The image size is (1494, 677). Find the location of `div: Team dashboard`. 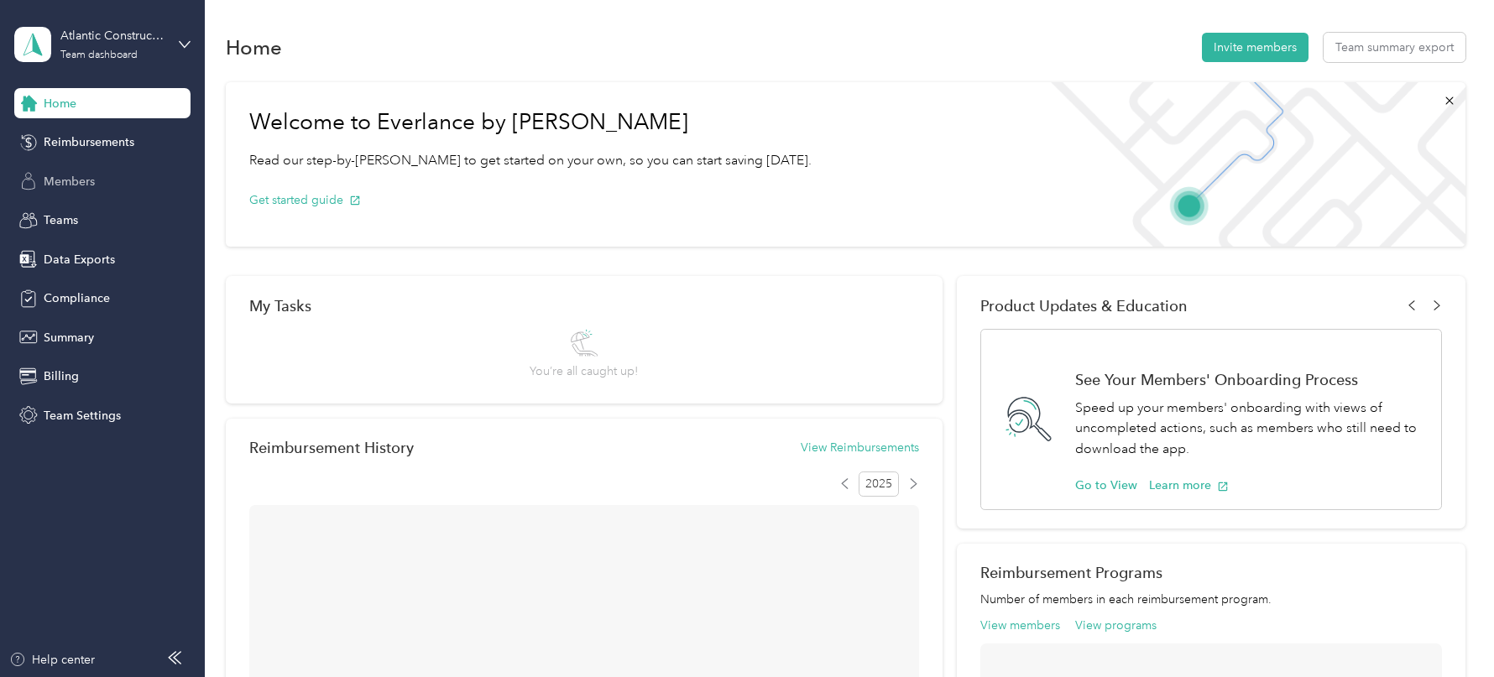

div: Team dashboard is located at coordinates (99, 55).